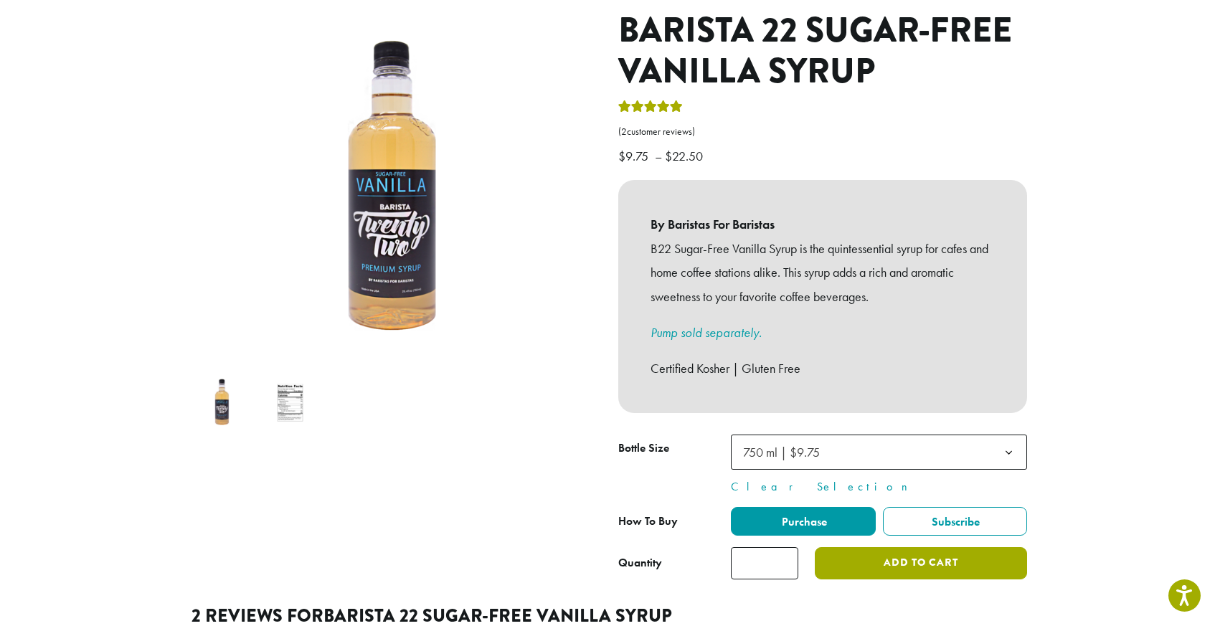 This screenshot has height=626, width=1215. I want to click on label: Bottle Size, so click(674, 448).